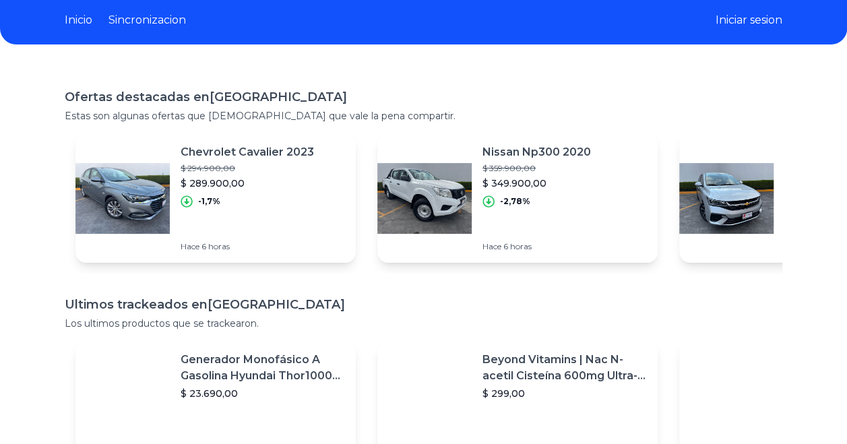 This screenshot has width=847, height=444. I want to click on p: Nissan Np300 2020, so click(536, 152).